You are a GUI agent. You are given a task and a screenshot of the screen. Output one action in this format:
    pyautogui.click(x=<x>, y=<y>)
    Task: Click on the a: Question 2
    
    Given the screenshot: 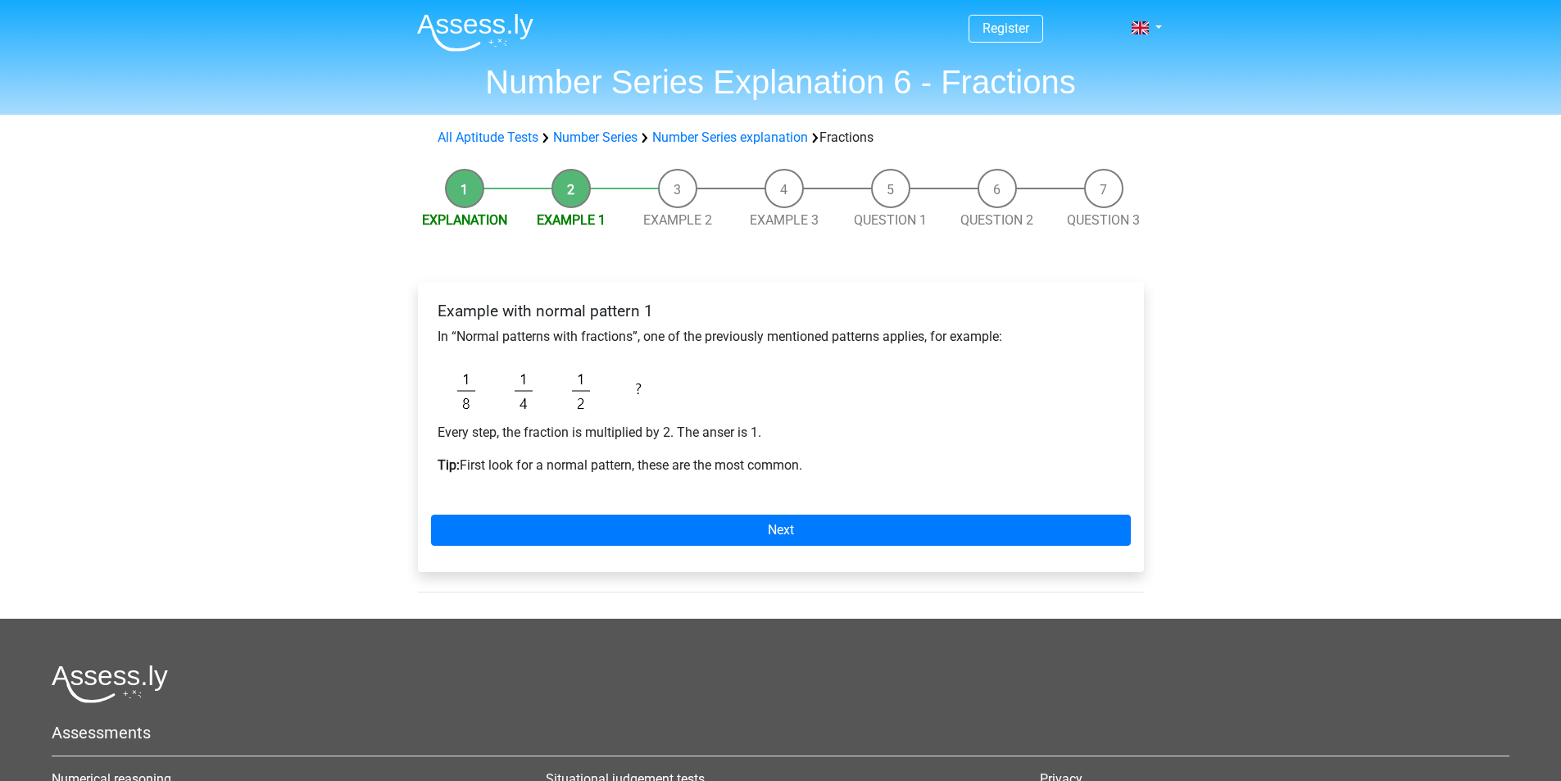 What is the action you would take?
    pyautogui.click(x=996, y=220)
    